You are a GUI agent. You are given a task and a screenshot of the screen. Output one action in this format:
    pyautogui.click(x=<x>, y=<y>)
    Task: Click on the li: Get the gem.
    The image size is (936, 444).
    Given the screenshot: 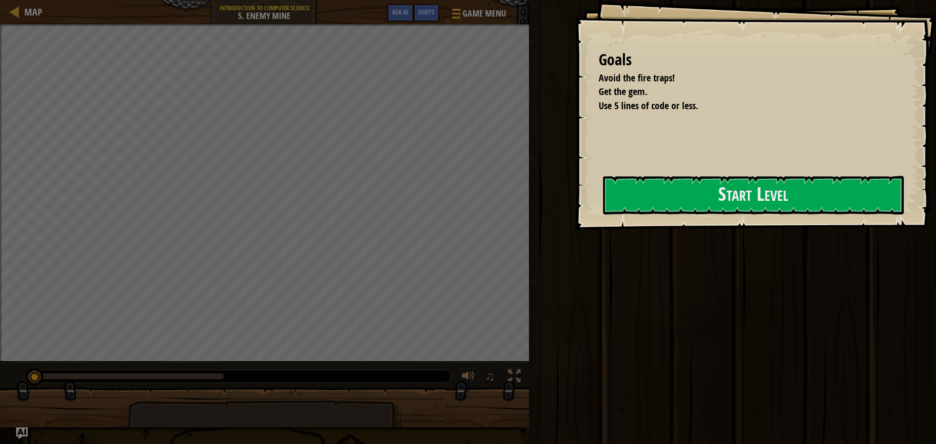 What is the action you would take?
    pyautogui.click(x=743, y=92)
    